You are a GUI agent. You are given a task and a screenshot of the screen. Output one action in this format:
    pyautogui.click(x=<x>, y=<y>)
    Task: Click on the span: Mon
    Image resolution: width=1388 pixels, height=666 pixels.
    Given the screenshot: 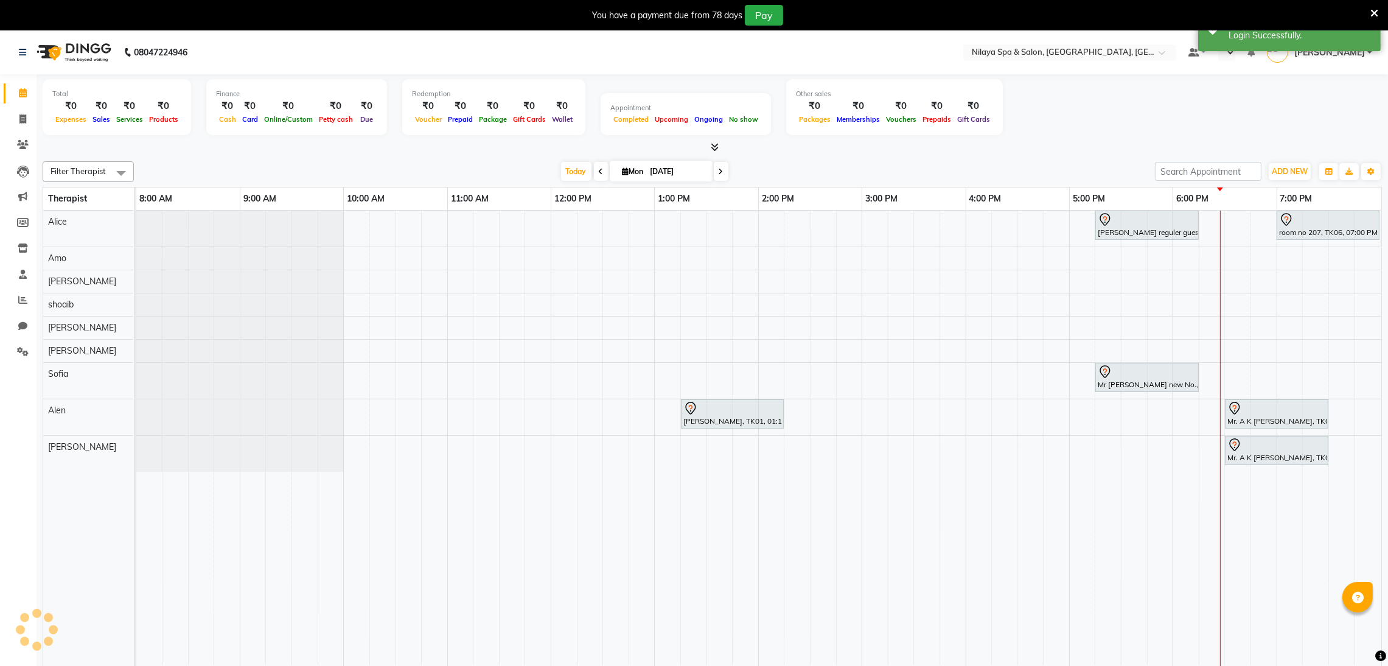 What is the action you would take?
    pyautogui.click(x=633, y=171)
    